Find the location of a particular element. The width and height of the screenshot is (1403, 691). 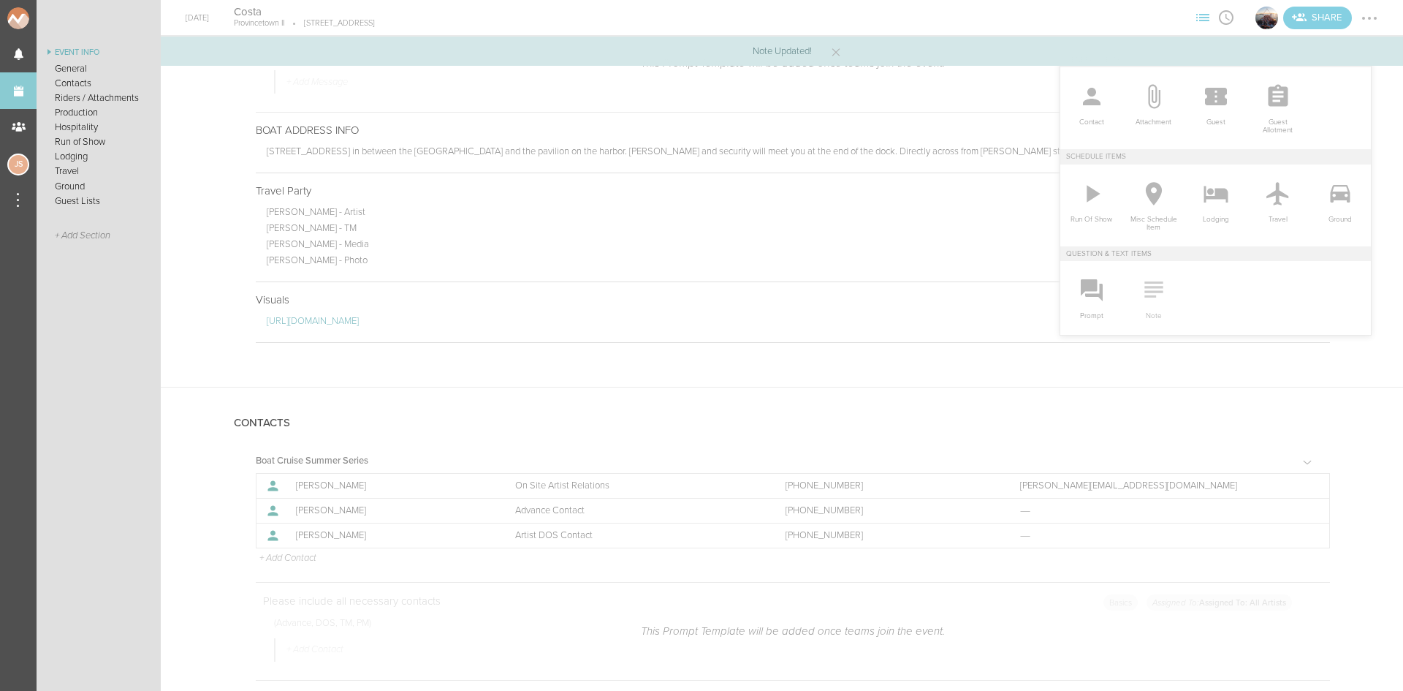

li: Note is located at coordinates (1153, 297).